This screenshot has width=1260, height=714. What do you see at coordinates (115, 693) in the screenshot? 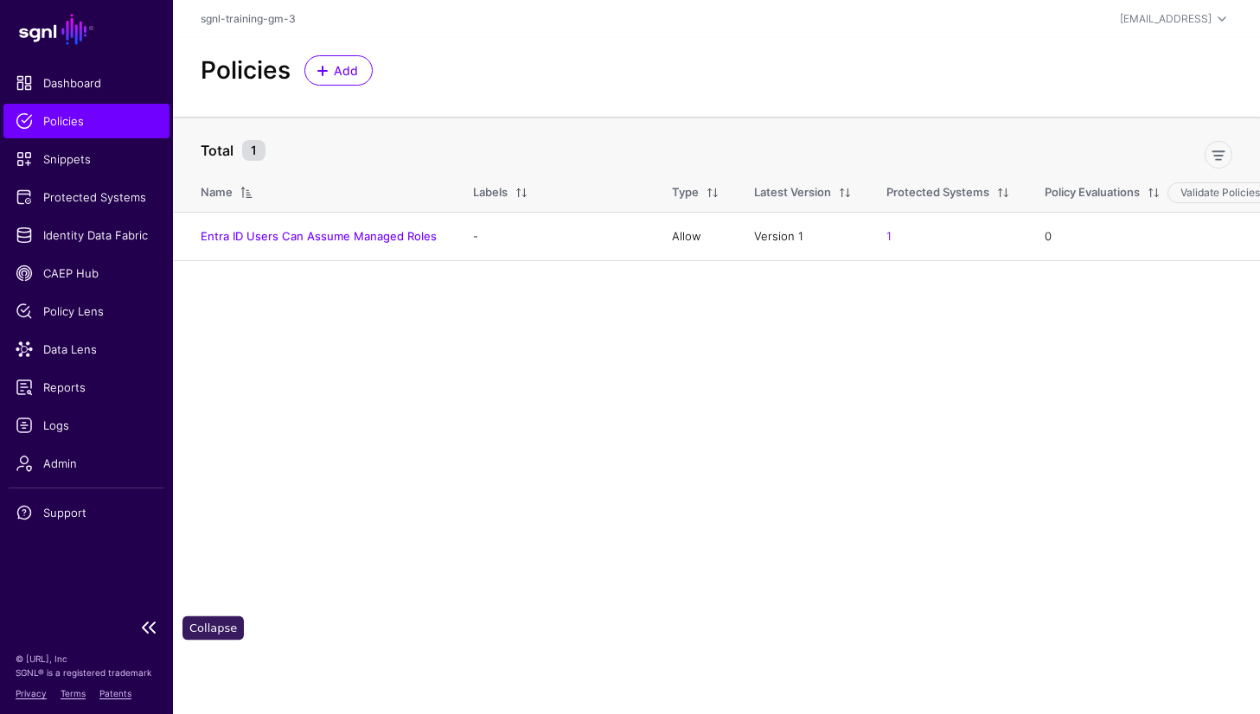
I see `a: Patents` at bounding box center [115, 693].